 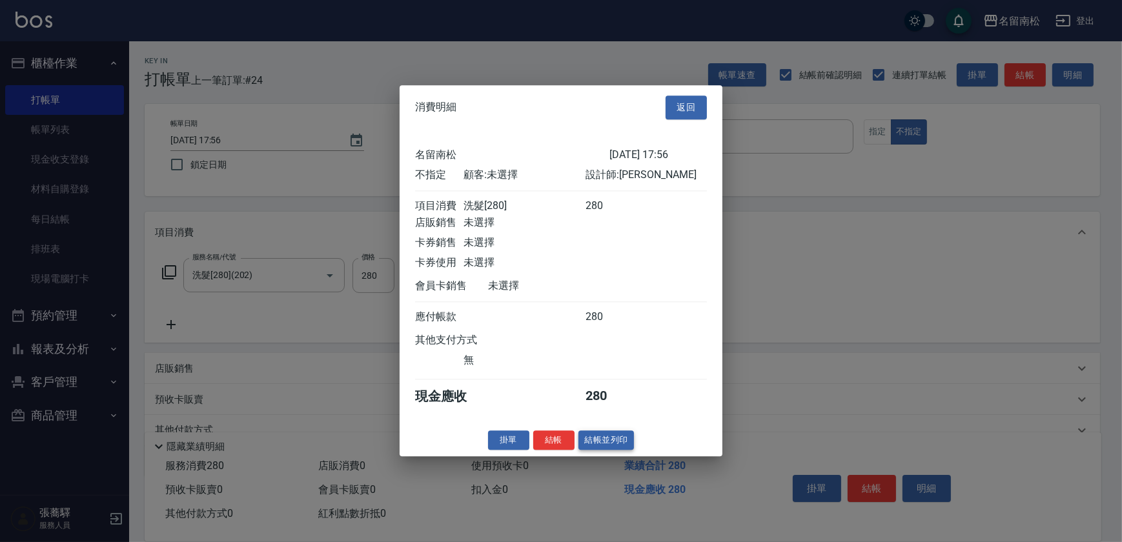 I want to click on div: 卡券使用, so click(x=439, y=263).